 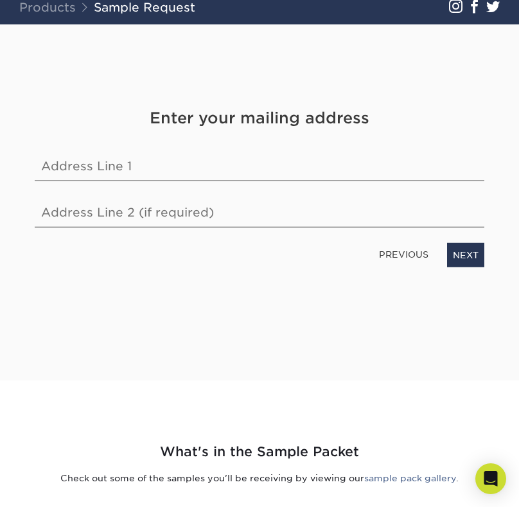 I want to click on p: Check out some of the samples you’ll be receiving by viewing our ., so click(x=260, y=478).